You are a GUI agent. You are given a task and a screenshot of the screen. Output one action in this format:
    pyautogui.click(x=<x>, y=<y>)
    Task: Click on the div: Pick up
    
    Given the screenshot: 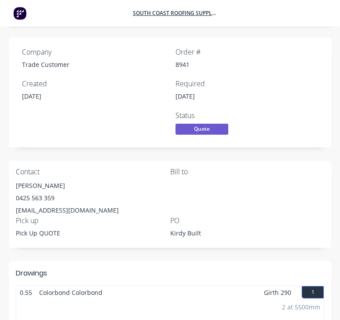 What is the action you would take?
    pyautogui.click(x=93, y=220)
    